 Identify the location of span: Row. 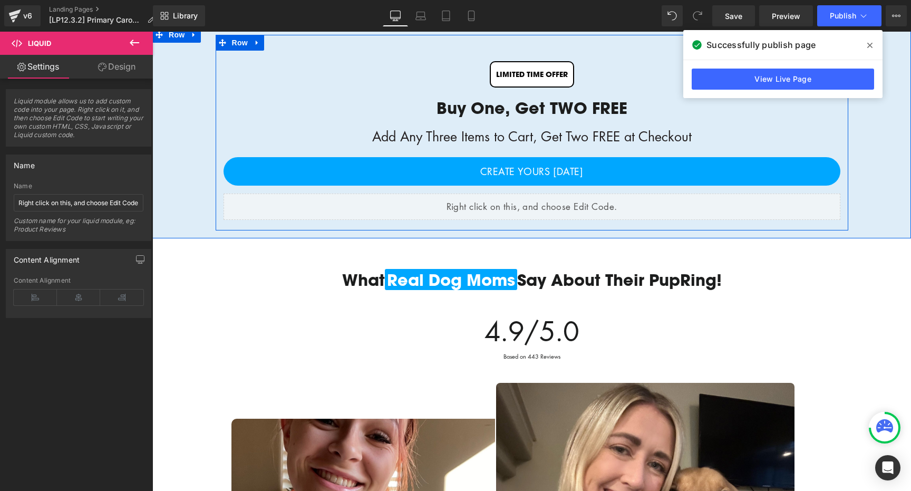
(88, 11).